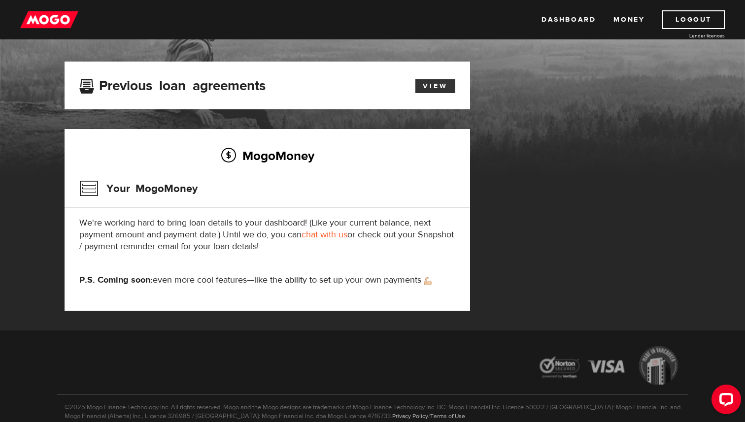 This screenshot has height=422, width=745. What do you see at coordinates (693, 20) in the screenshot?
I see `a: Logout` at bounding box center [693, 20].